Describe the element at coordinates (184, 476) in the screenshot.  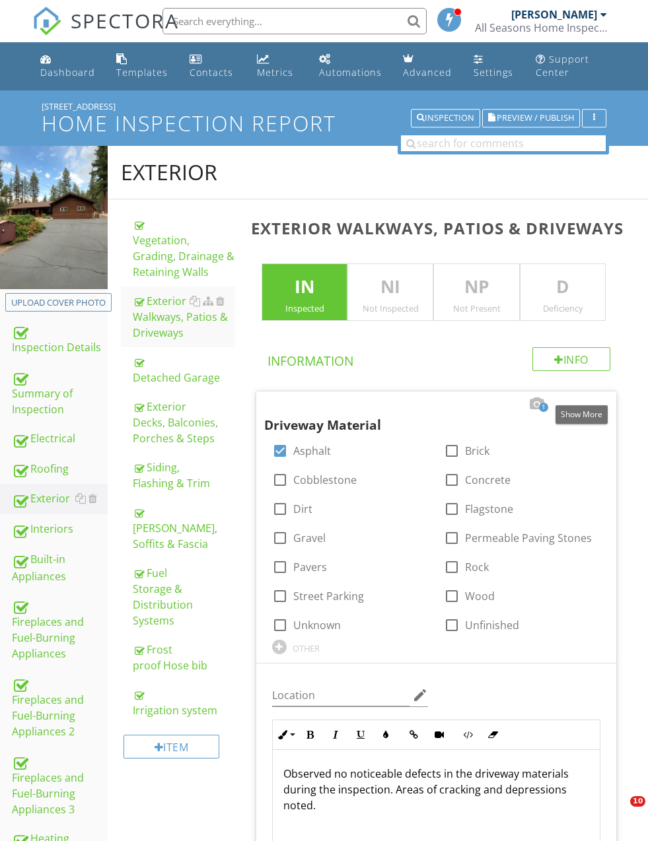
I see `div: Siding, Flashing & Trim` at that location.